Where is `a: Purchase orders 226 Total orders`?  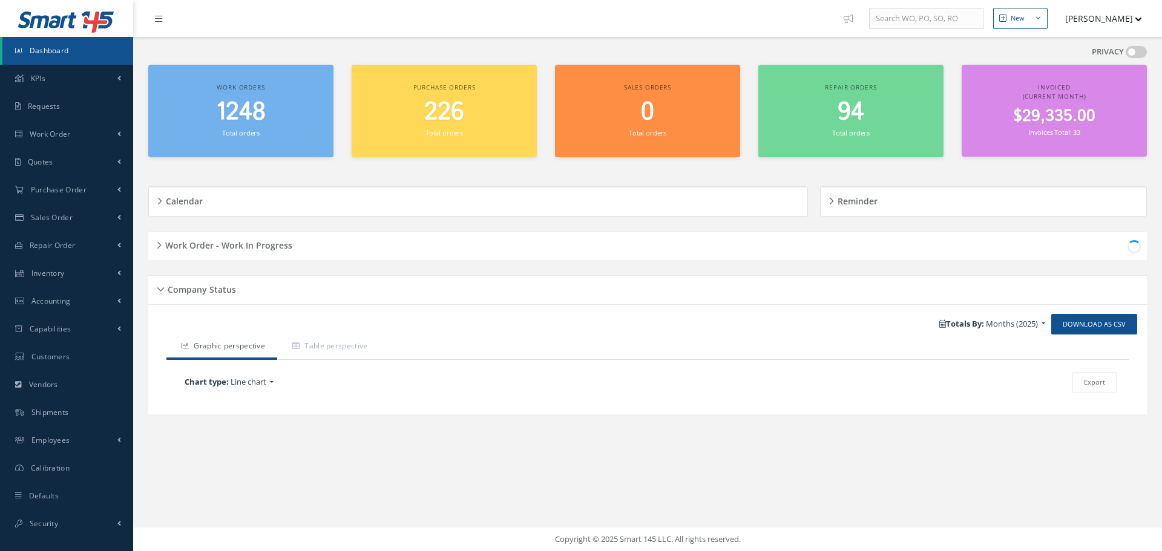
a: Purchase orders 226 Total orders is located at coordinates (444, 111).